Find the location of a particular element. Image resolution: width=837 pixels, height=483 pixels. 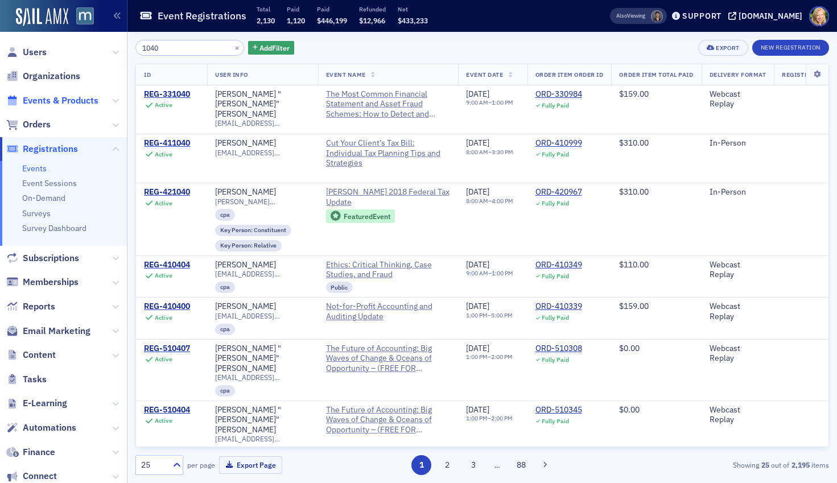

button: 1 is located at coordinates (421, 465).